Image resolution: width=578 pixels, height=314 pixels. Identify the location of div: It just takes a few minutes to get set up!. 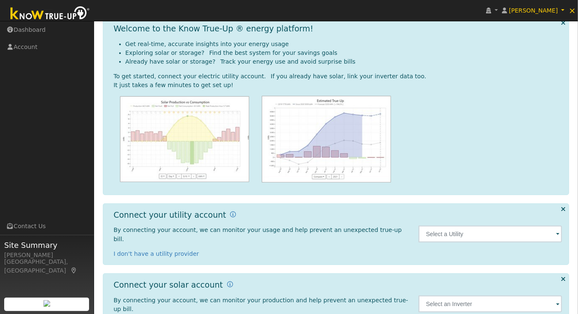
(338, 85).